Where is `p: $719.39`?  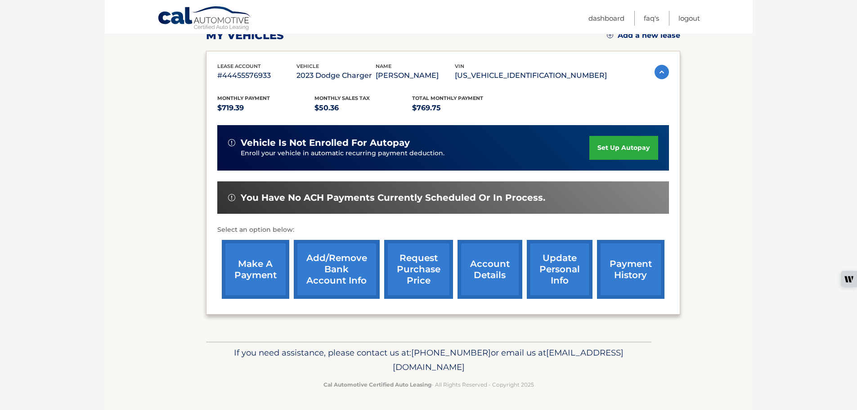
p: $719.39 is located at coordinates (266, 108).